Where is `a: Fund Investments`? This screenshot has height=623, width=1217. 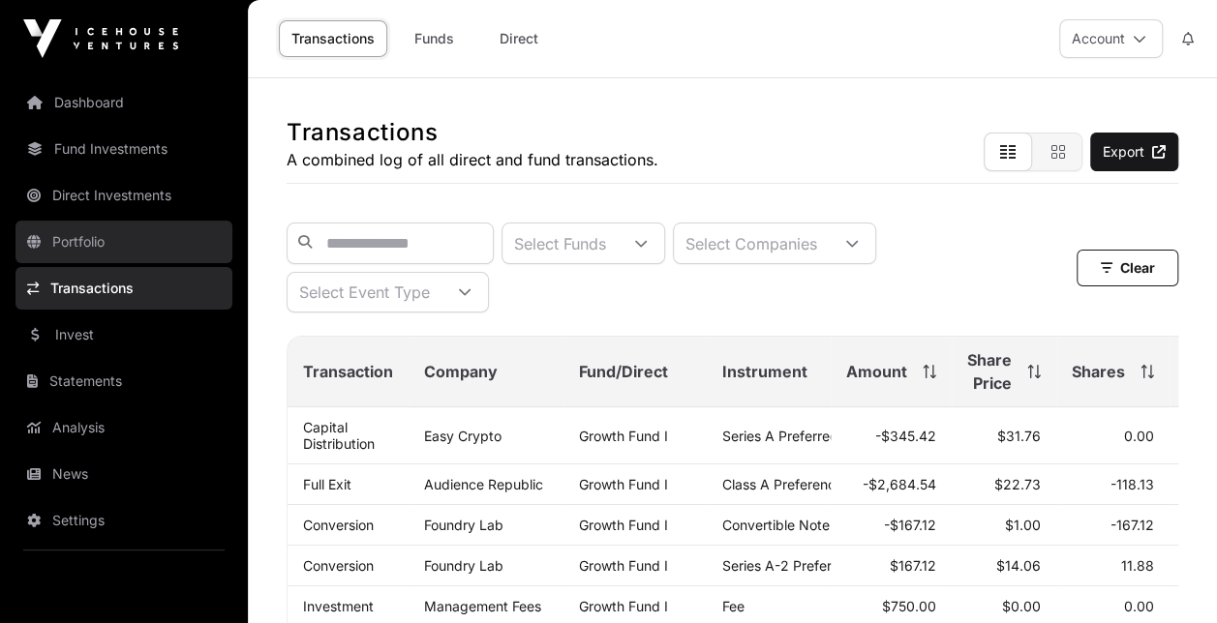
a: Fund Investments is located at coordinates (124, 149).